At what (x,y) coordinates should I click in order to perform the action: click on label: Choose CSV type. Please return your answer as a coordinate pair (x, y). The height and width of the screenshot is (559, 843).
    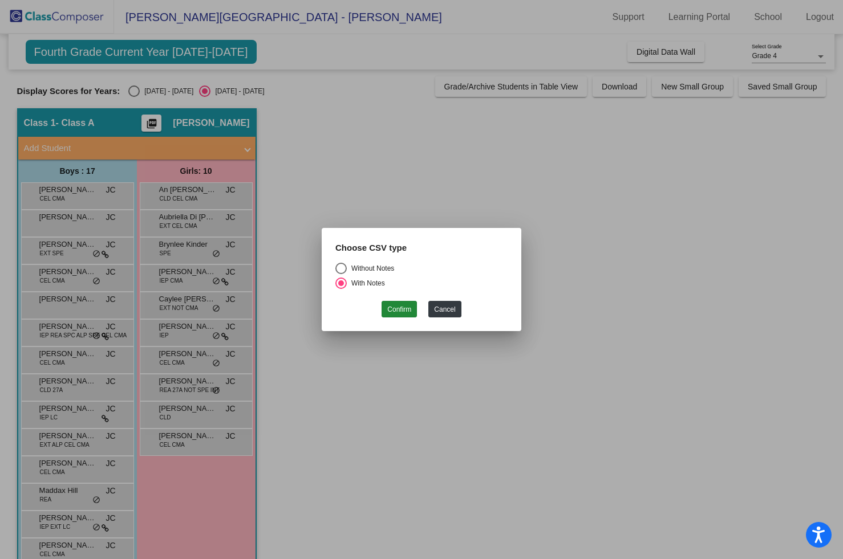
    Looking at the image, I should click on (371, 248).